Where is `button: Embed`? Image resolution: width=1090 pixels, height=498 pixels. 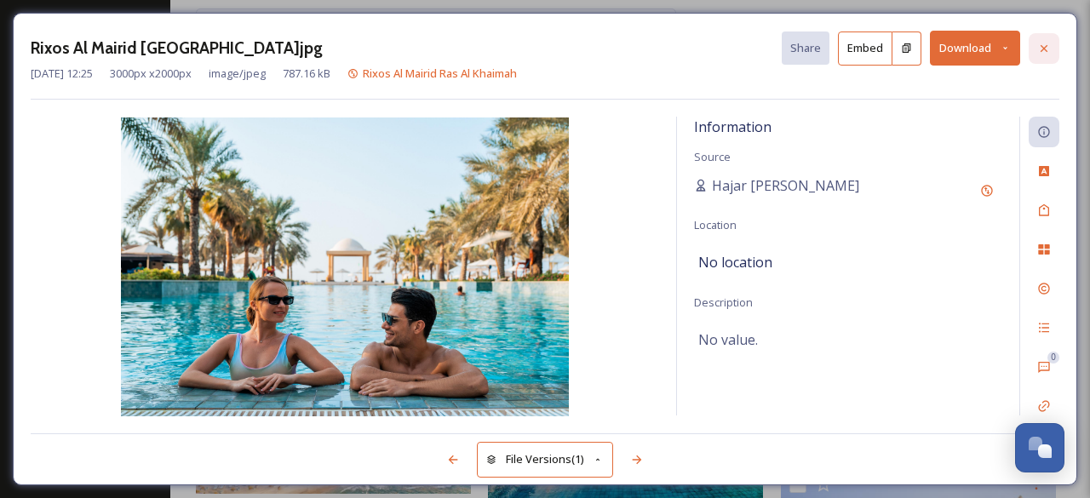 button: Embed is located at coordinates (866, 49).